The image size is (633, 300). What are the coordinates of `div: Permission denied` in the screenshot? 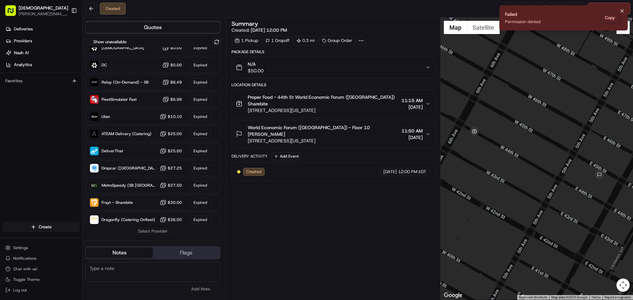 It's located at (523, 22).